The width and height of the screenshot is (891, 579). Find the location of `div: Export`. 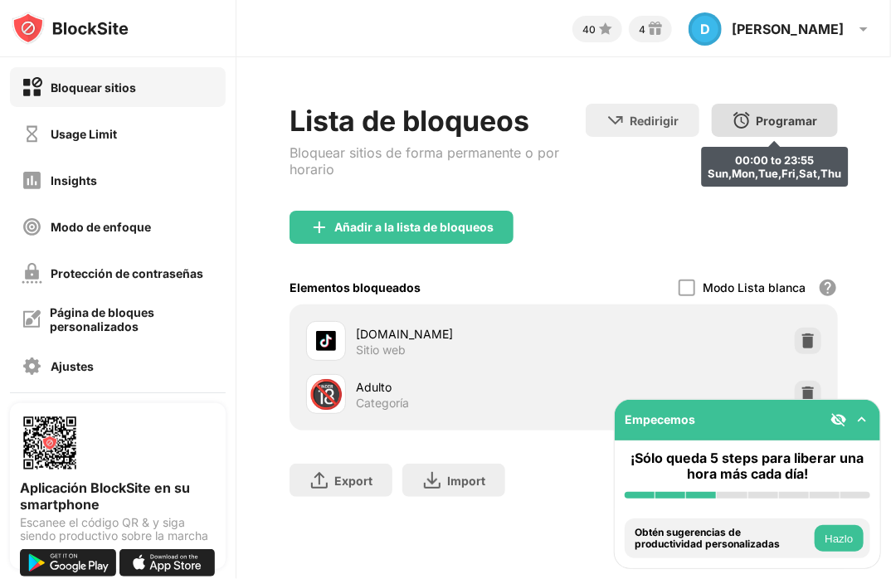

div: Export is located at coordinates (353, 480).